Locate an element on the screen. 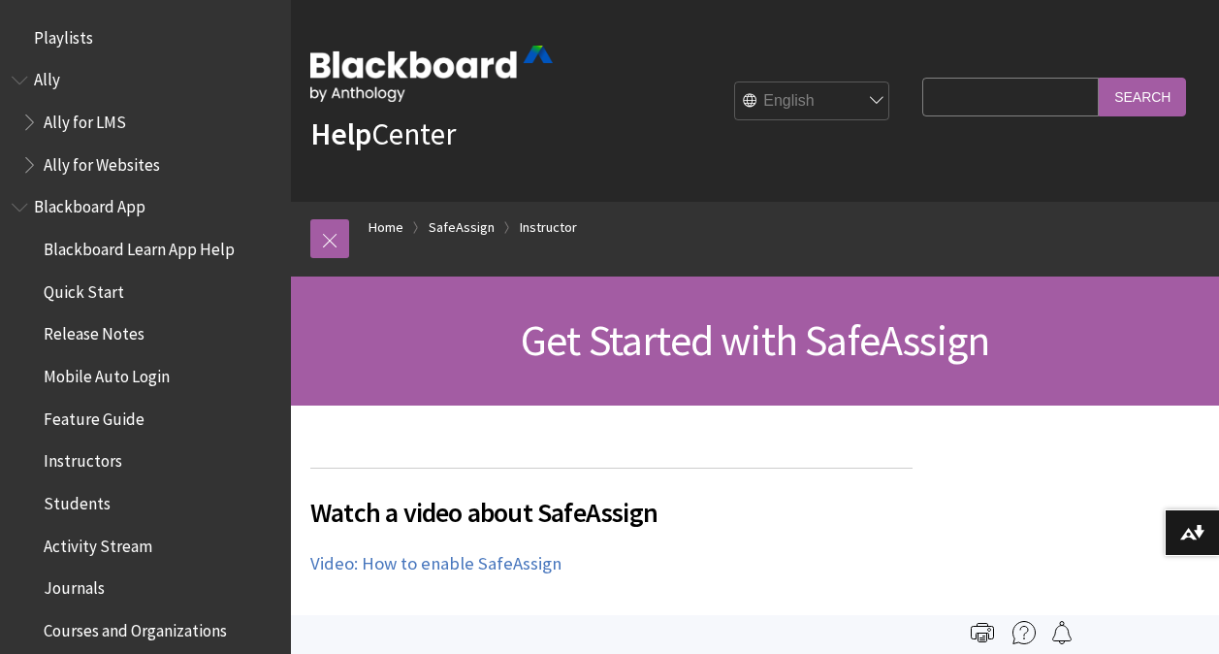  span: Ally for LMS is located at coordinates (84, 118).